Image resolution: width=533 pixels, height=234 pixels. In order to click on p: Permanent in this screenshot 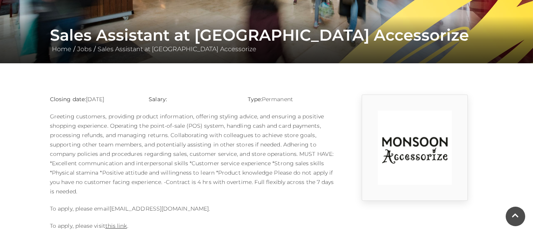, I will do `click(291, 99)`.